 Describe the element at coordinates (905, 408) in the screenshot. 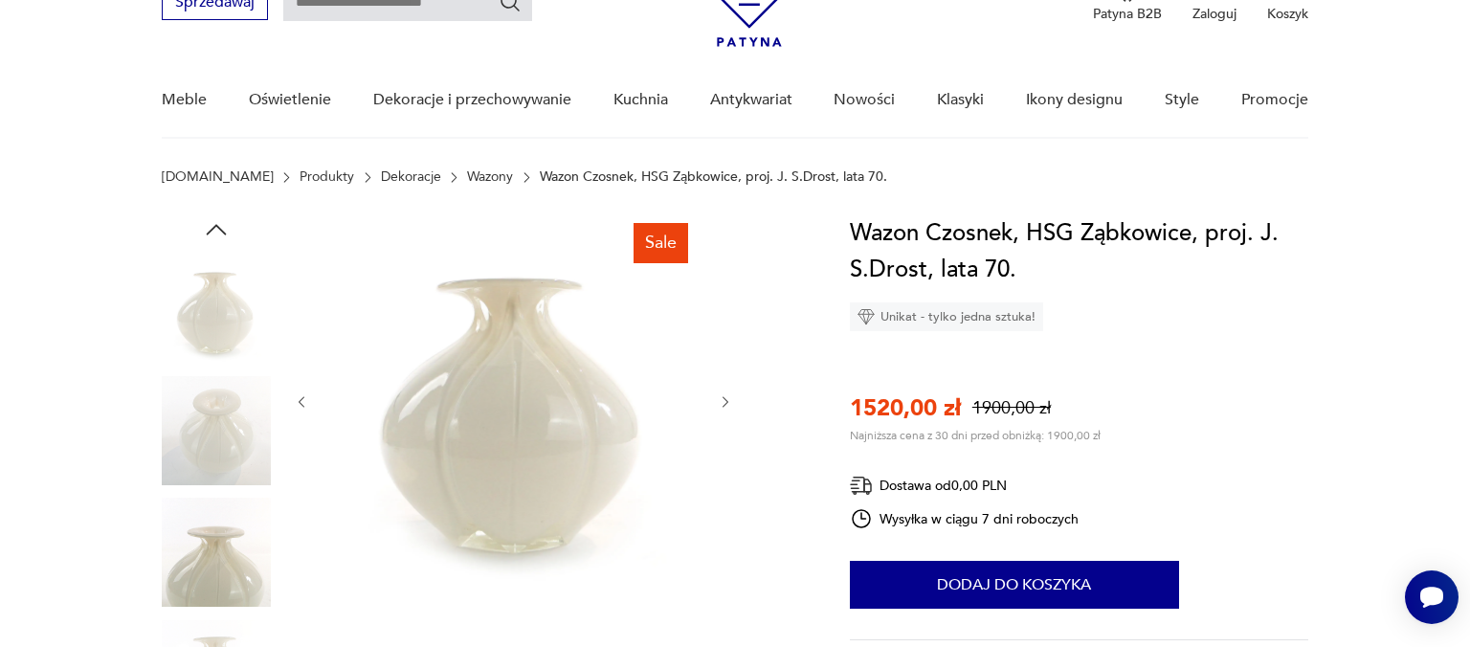

I see `p: 1520,00 zł` at that location.